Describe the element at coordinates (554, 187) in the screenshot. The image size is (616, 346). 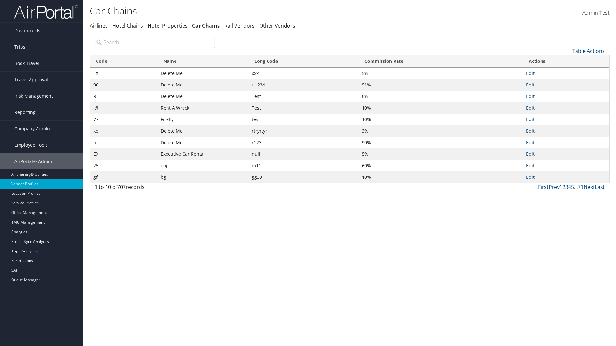
I see `a: Prev` at that location.